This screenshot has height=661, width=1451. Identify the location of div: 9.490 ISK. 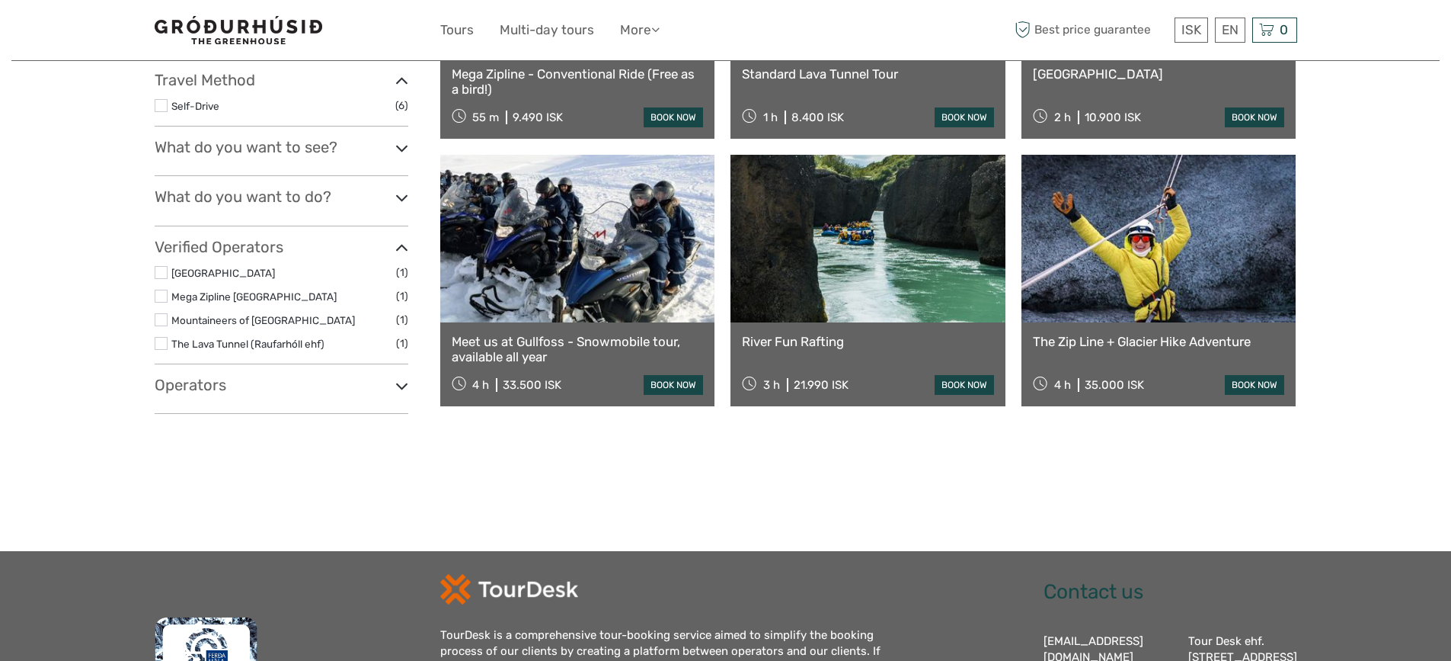
(538, 117).